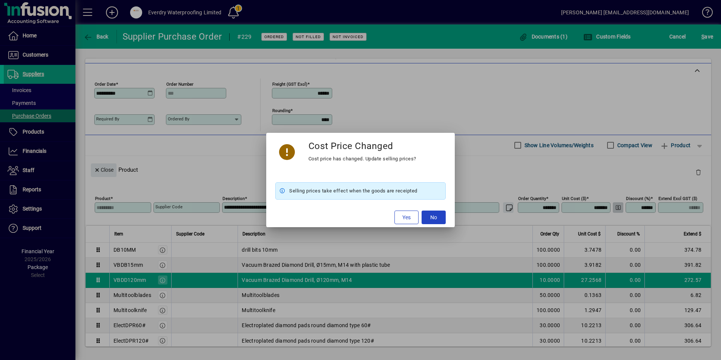 This screenshot has height=360, width=721. What do you see at coordinates (406, 217) in the screenshot?
I see `span: Yes` at bounding box center [406, 217].